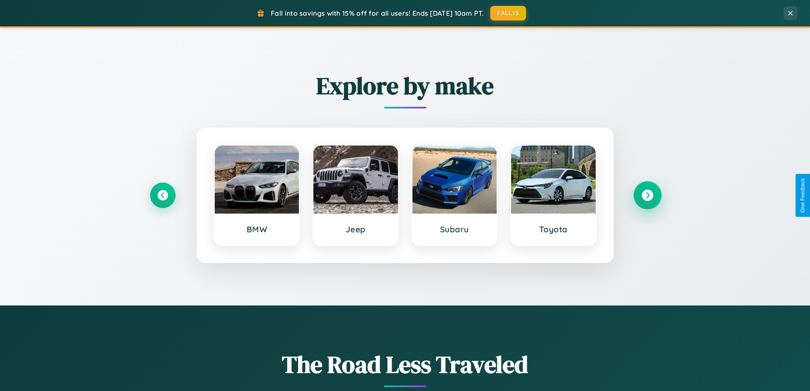 This screenshot has height=391, width=810. What do you see at coordinates (257, 229) in the screenshot?
I see `h3: BMW` at bounding box center [257, 229].